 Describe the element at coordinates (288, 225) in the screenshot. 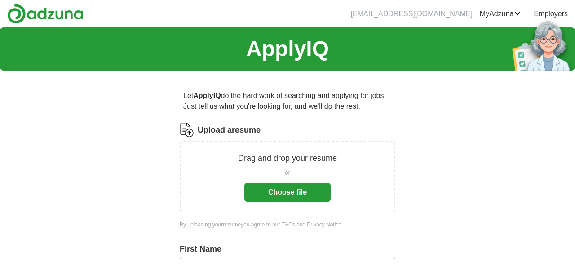

I see `a: T&Cs` at that location.